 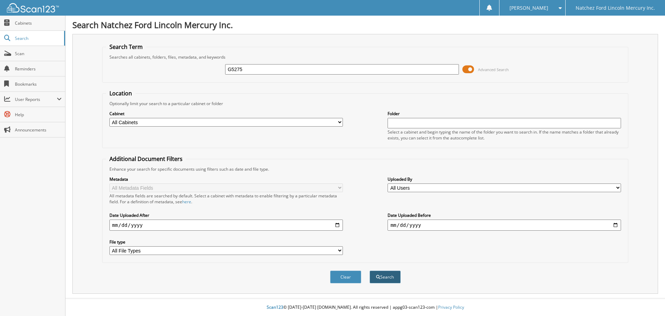 What do you see at coordinates (275, 307) in the screenshot?
I see `span: Scan123` at bounding box center [275, 307].